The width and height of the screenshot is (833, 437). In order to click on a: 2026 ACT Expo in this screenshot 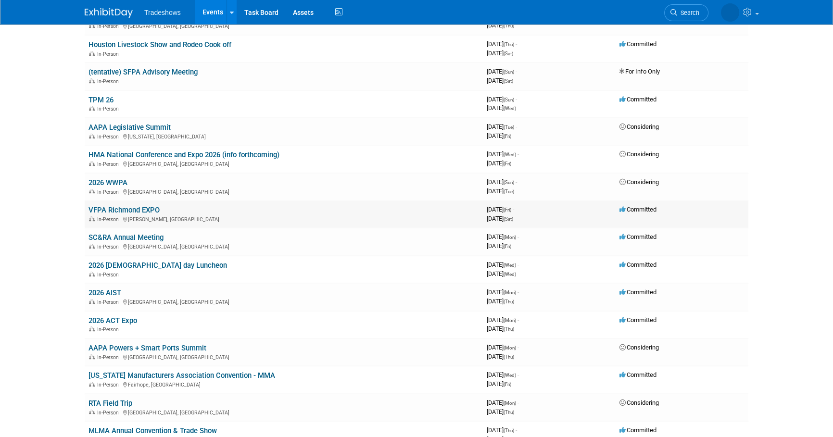, I will do `click(113, 321)`.